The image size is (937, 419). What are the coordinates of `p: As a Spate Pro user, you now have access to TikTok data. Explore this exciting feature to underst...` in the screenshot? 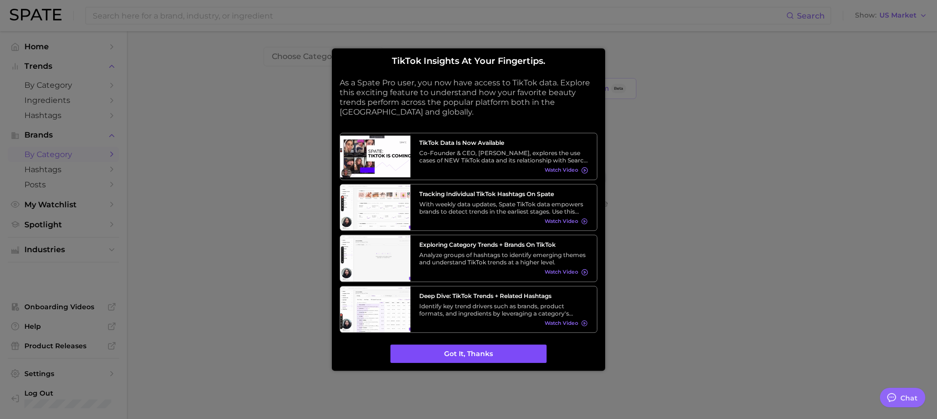 It's located at (468, 98).